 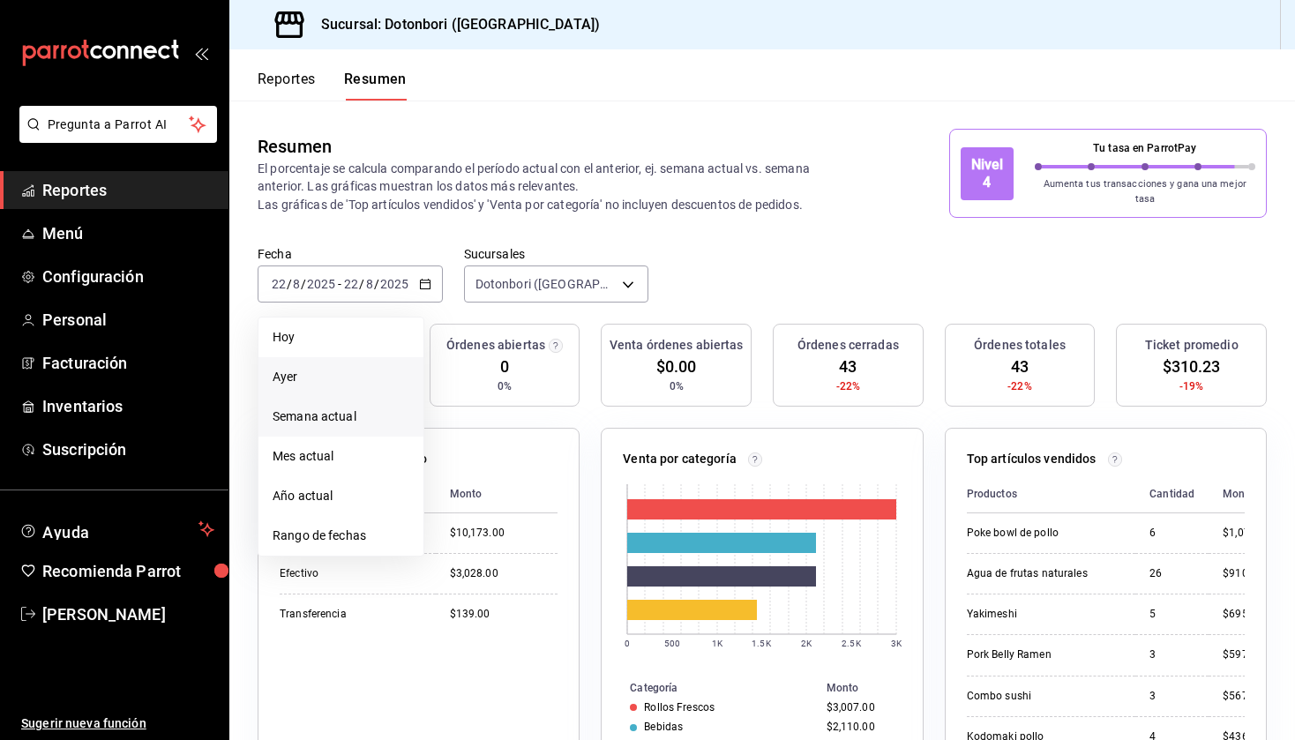 I want to click on div: $3,028.00, so click(x=504, y=573).